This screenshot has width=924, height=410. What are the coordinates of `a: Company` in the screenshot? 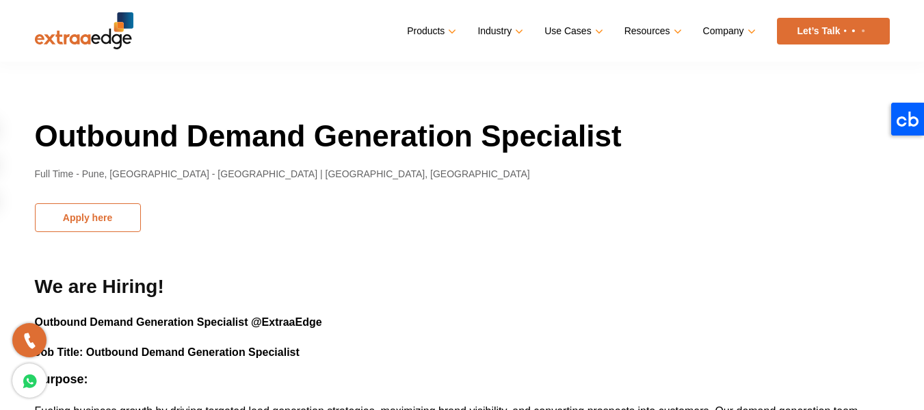 It's located at (728, 31).